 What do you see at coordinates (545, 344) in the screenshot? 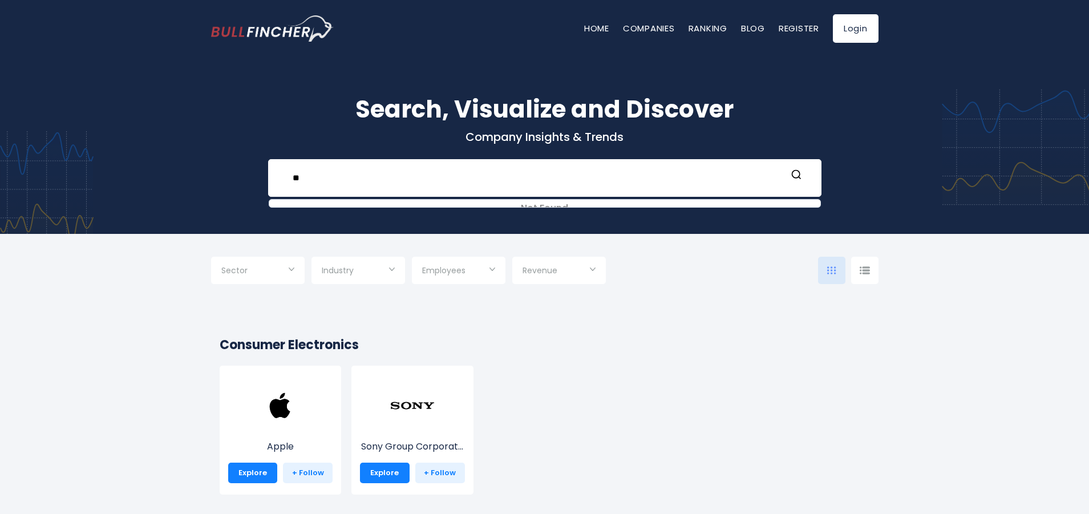
I see `h2: Consumer Electronics` at bounding box center [545, 344].